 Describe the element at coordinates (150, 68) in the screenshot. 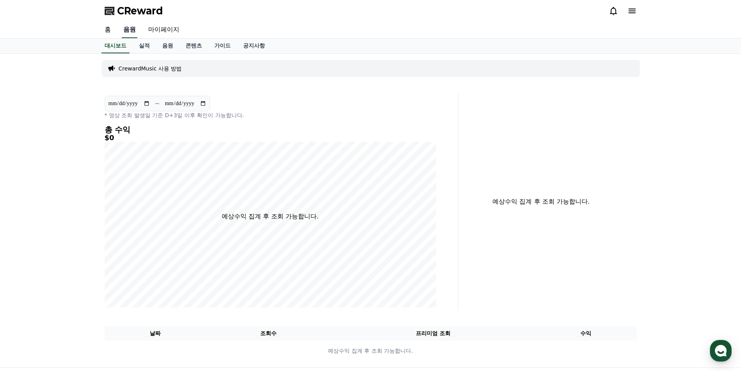

I see `p: CrewardMusic 사용 방법` at that location.